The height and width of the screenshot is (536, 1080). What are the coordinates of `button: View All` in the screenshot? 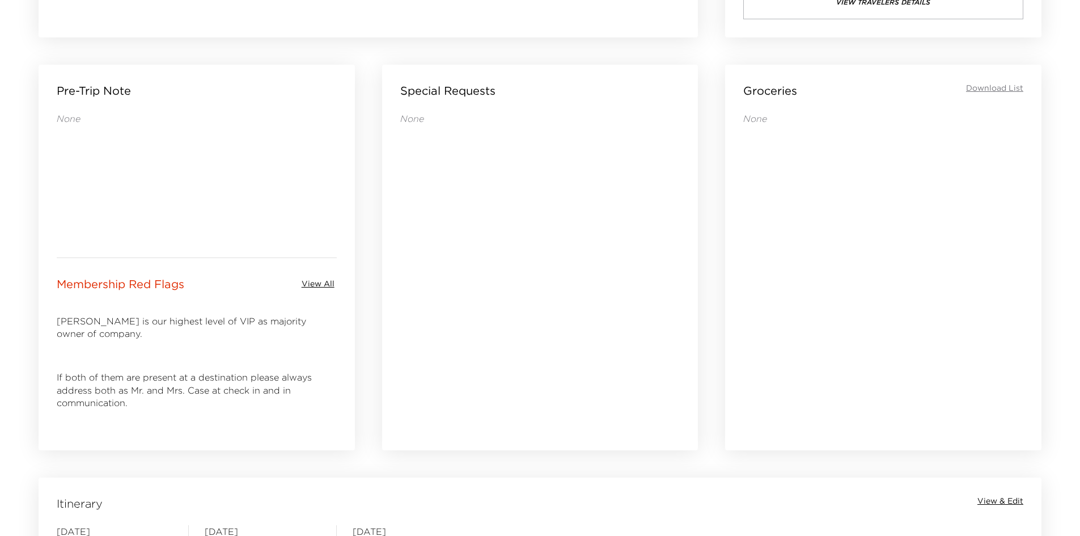 It's located at (318, 284).